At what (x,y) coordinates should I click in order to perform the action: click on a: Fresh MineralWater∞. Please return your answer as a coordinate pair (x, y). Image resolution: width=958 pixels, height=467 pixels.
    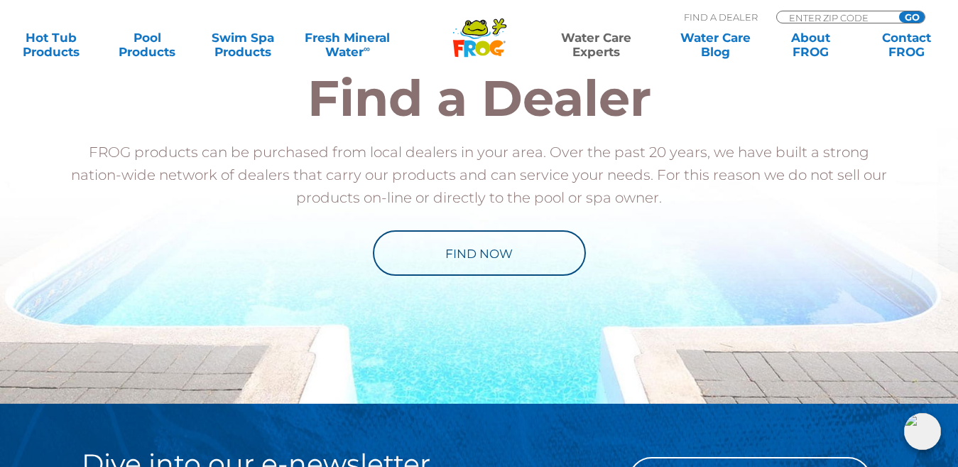
    Looking at the image, I should click on (347, 45).